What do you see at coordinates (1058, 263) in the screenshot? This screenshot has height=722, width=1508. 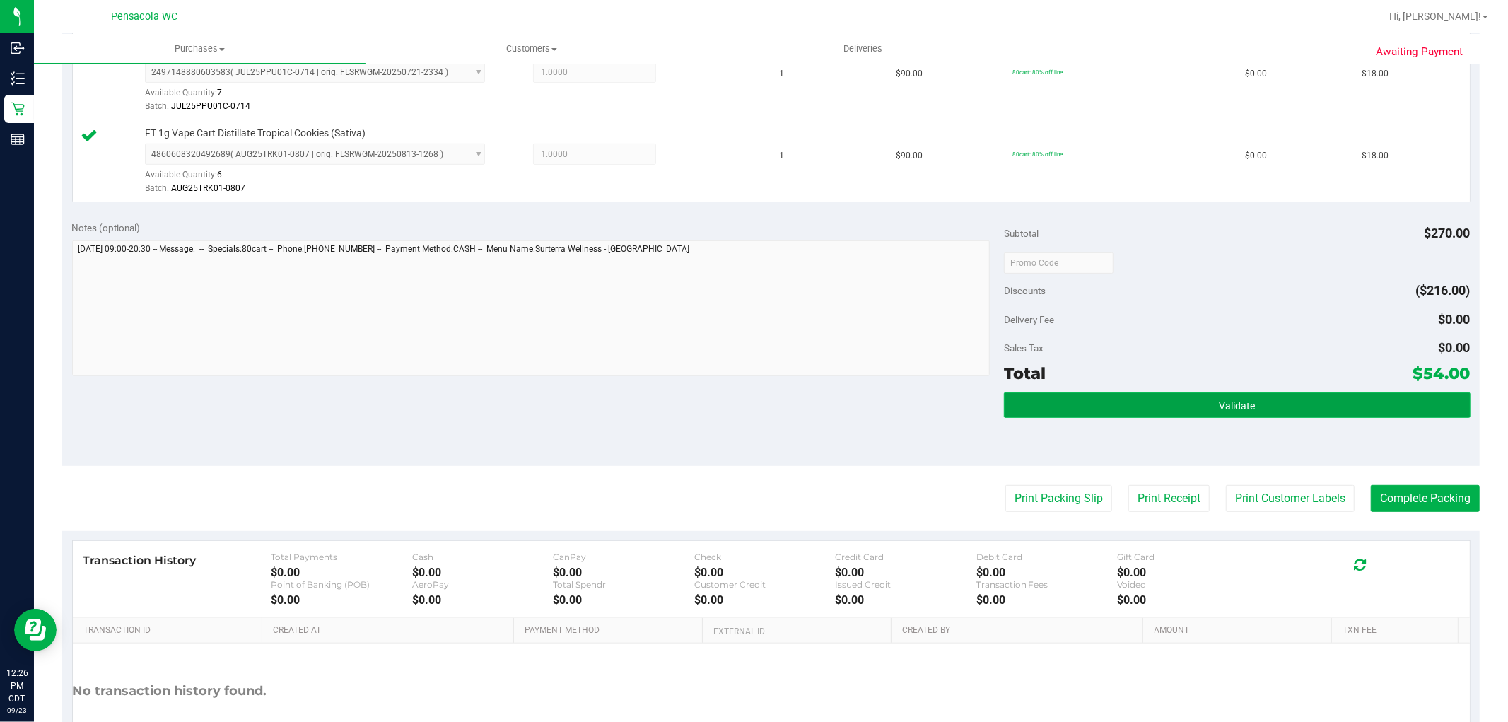 I see `input: Promo Code` at bounding box center [1058, 263].